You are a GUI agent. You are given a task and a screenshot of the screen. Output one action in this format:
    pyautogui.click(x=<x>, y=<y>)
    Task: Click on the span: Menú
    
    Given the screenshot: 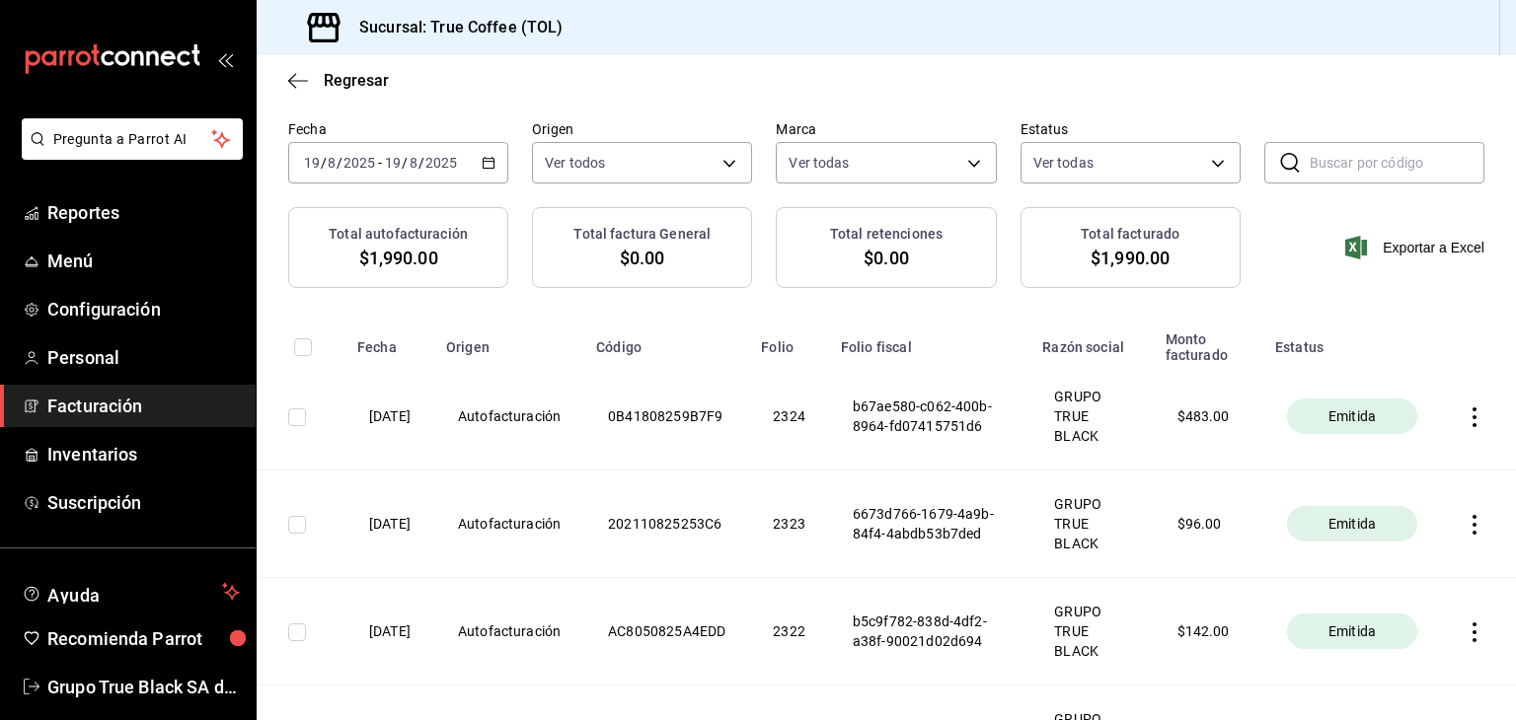 What is the action you would take?
    pyautogui.click(x=143, y=261)
    